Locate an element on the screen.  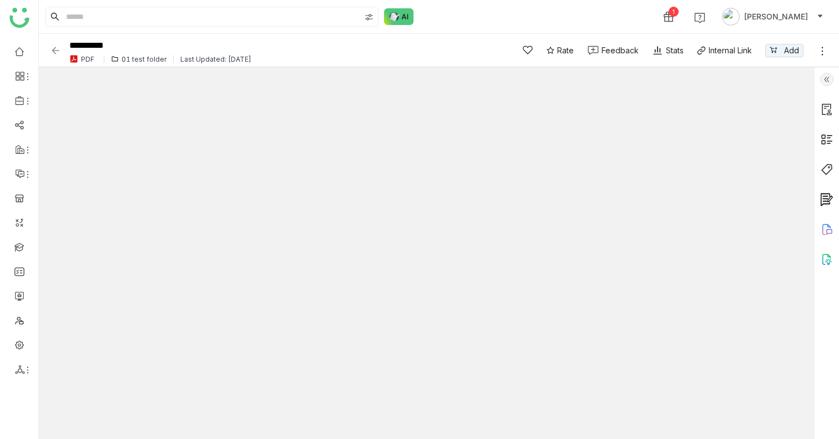
img: ask-buddy-normal.svg is located at coordinates (399, 17).